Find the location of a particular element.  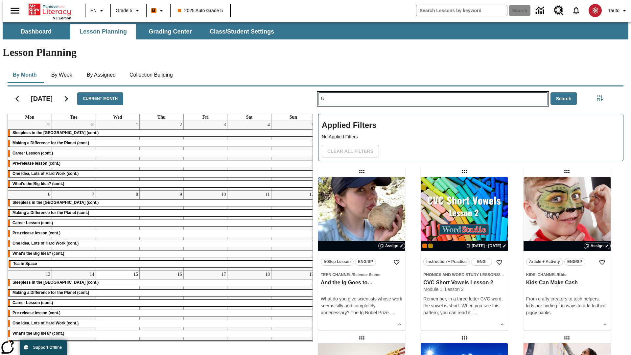

div: Home is located at coordinates (50, 11).